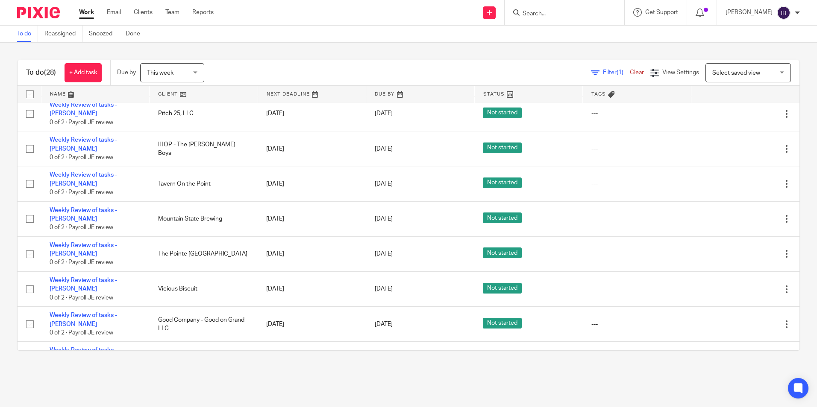  Describe the element at coordinates (661, 12) in the screenshot. I see `span: Get Support` at that location.